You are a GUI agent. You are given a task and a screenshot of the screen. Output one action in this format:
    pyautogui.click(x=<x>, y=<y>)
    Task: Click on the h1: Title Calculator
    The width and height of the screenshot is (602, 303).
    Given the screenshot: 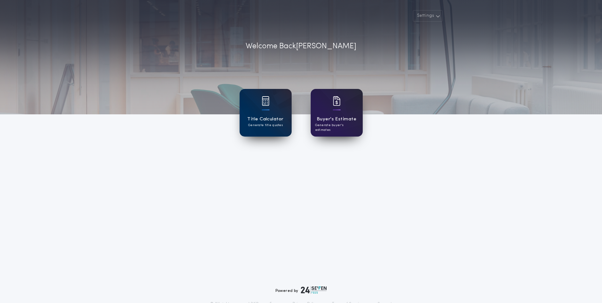 What is the action you would take?
    pyautogui.click(x=265, y=119)
    